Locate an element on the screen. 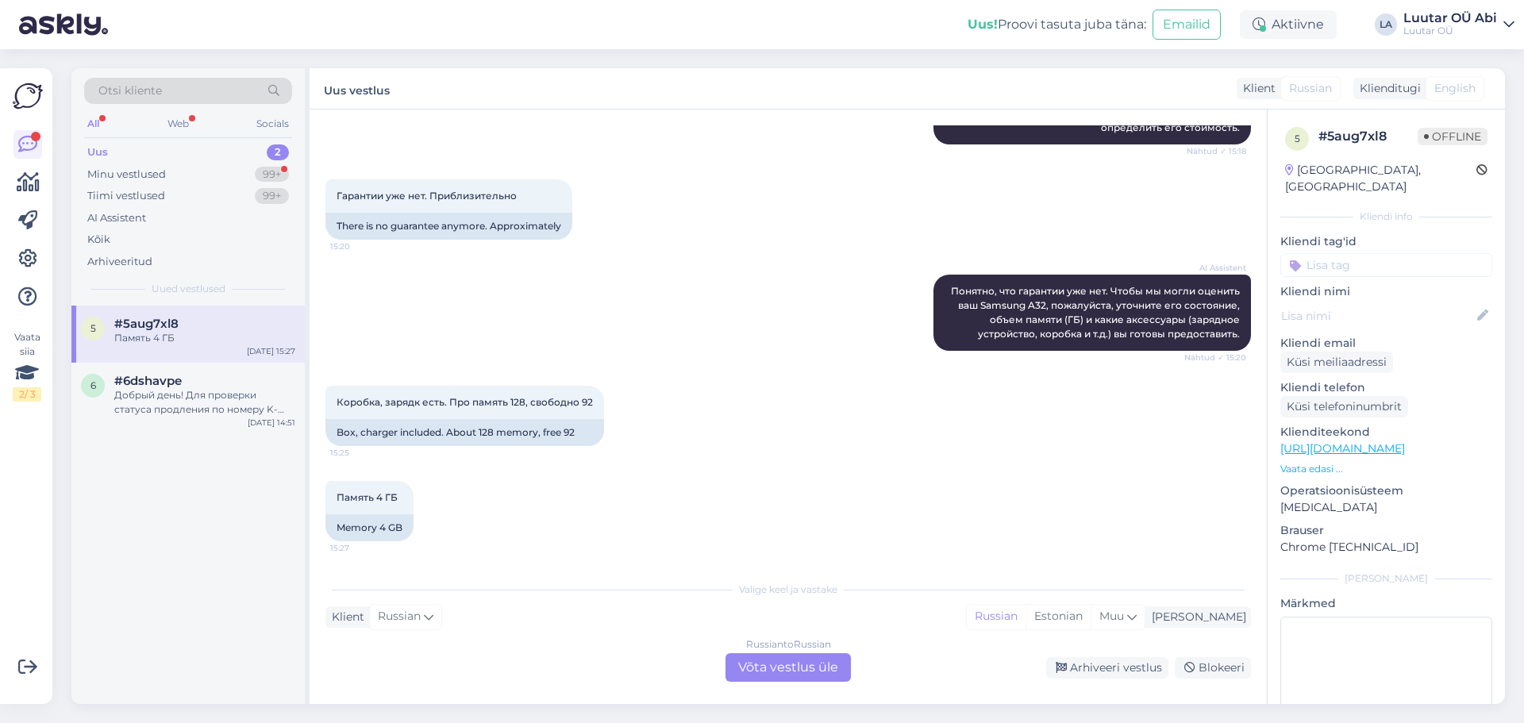 The width and height of the screenshot is (1524, 723). input: Lisa nimi is located at coordinates (1378, 316).